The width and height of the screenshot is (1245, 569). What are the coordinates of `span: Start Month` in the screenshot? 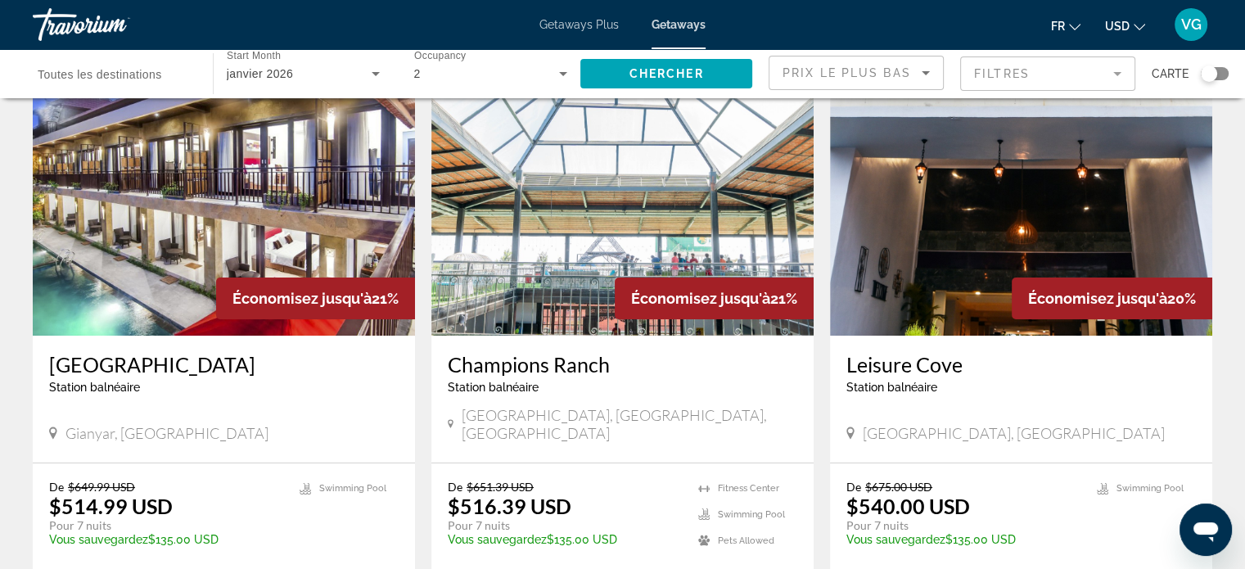 It's located at (254, 56).